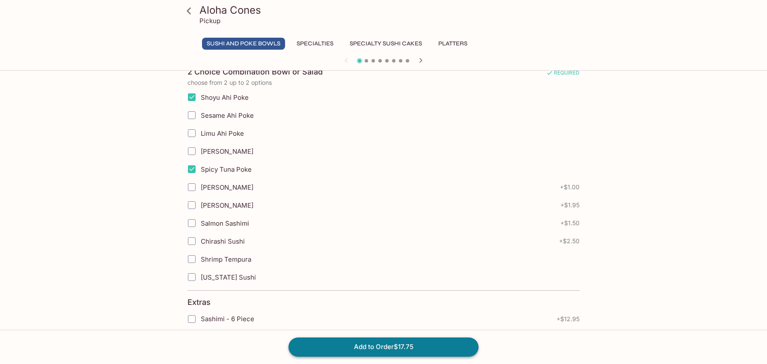 The width and height of the screenshot is (767, 364). What do you see at coordinates (223, 241) in the screenshot?
I see `span: Chirashi Sushi` at bounding box center [223, 241].